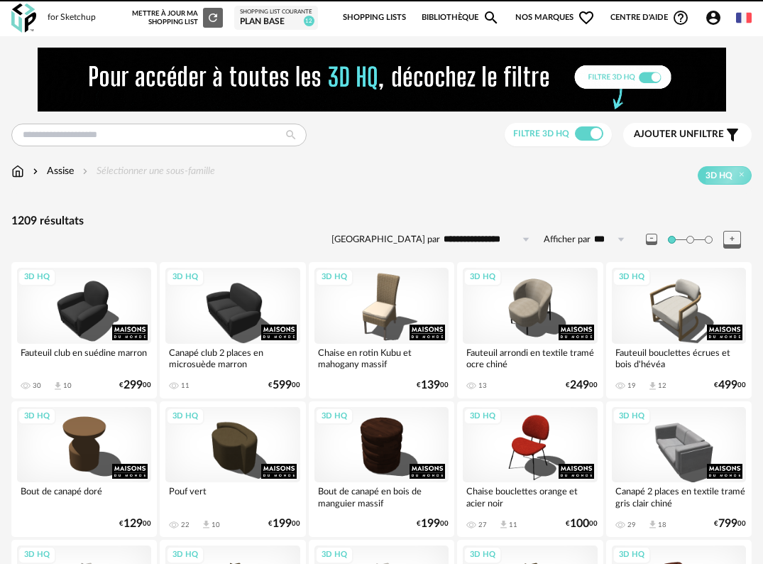 Image resolution: width=763 pixels, height=564 pixels. I want to click on span: Heart Outline icon, so click(587, 18).